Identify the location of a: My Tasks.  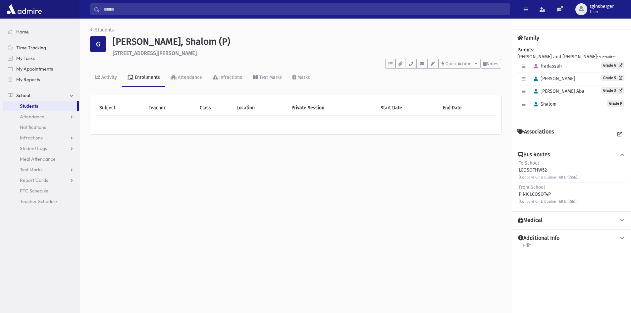
(41, 58).